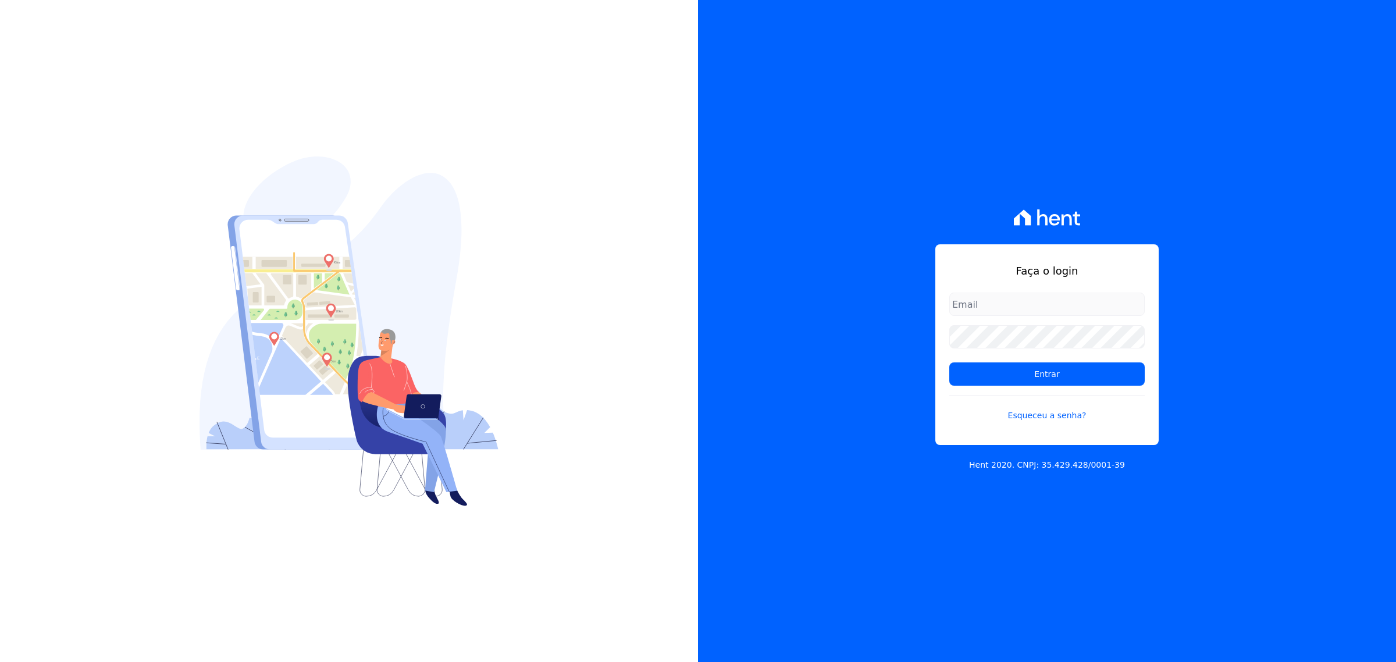 This screenshot has width=1396, height=662. Describe the element at coordinates (1047, 374) in the screenshot. I see `input: Entrar` at that location.